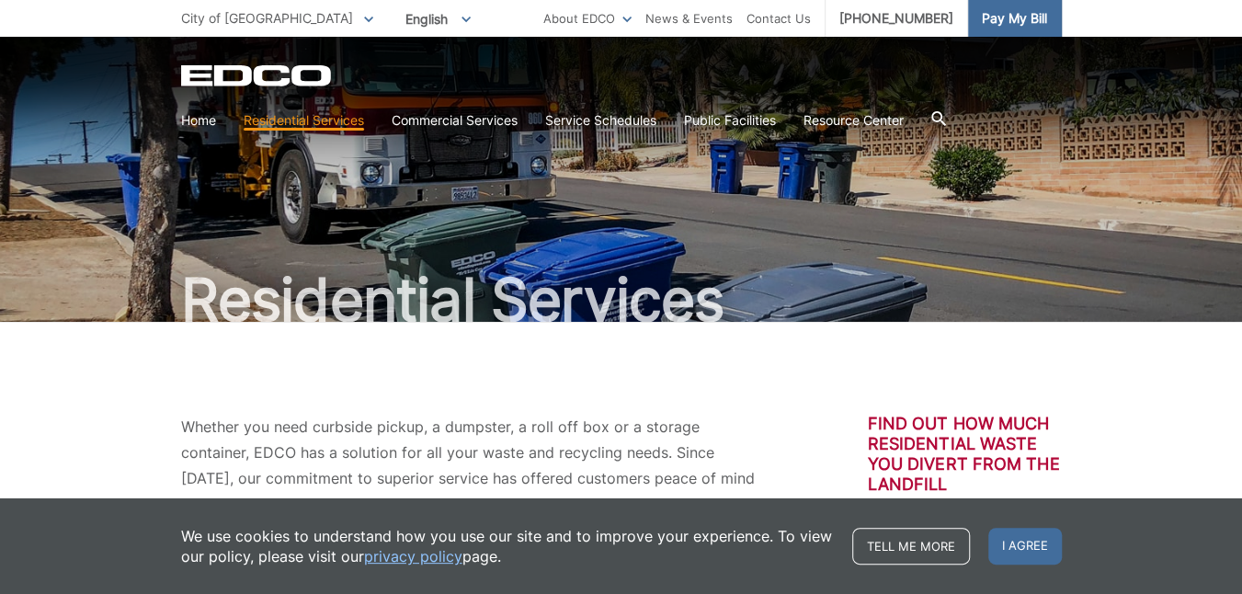 The height and width of the screenshot is (594, 1242). Describe the element at coordinates (601, 120) in the screenshot. I see `a: Service Schedules` at that location.